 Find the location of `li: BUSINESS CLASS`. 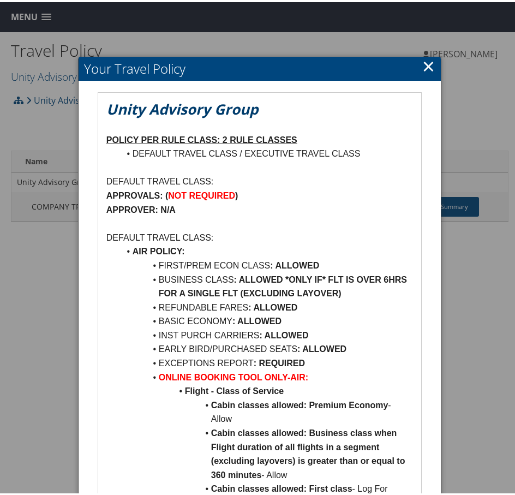

li: BUSINESS CLASS is located at coordinates (266, 284).